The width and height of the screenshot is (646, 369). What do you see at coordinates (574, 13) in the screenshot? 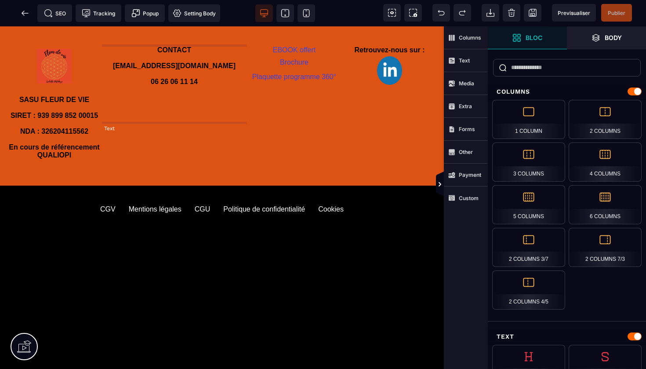
I see `span: Previsualiser` at bounding box center [574, 13].